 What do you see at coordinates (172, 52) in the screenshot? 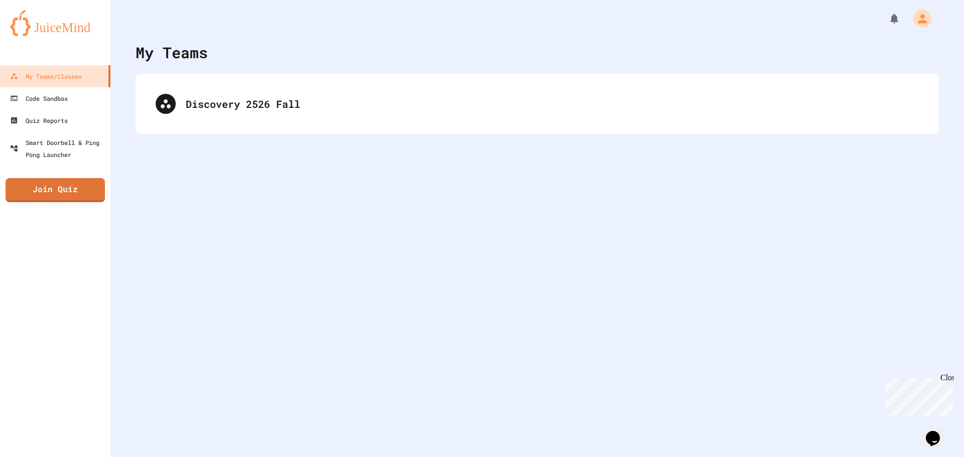
I see `div: My Teams` at bounding box center [172, 52].